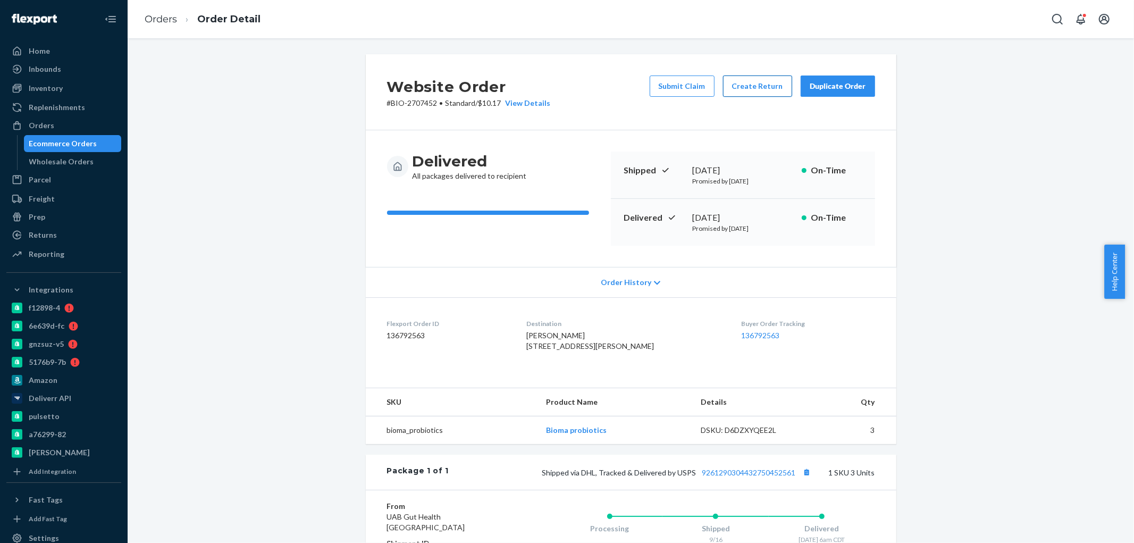 The image size is (1134, 543). What do you see at coordinates (460, 103) in the screenshot?
I see `span: Standard` at bounding box center [460, 103].